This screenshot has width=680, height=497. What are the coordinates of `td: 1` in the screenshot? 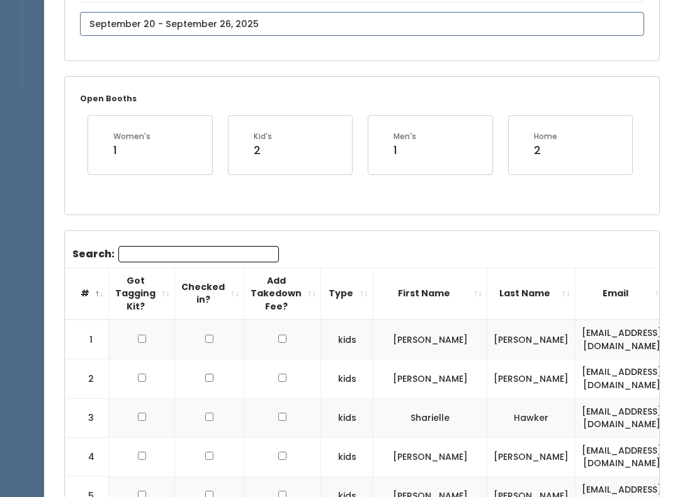 It's located at (87, 340).